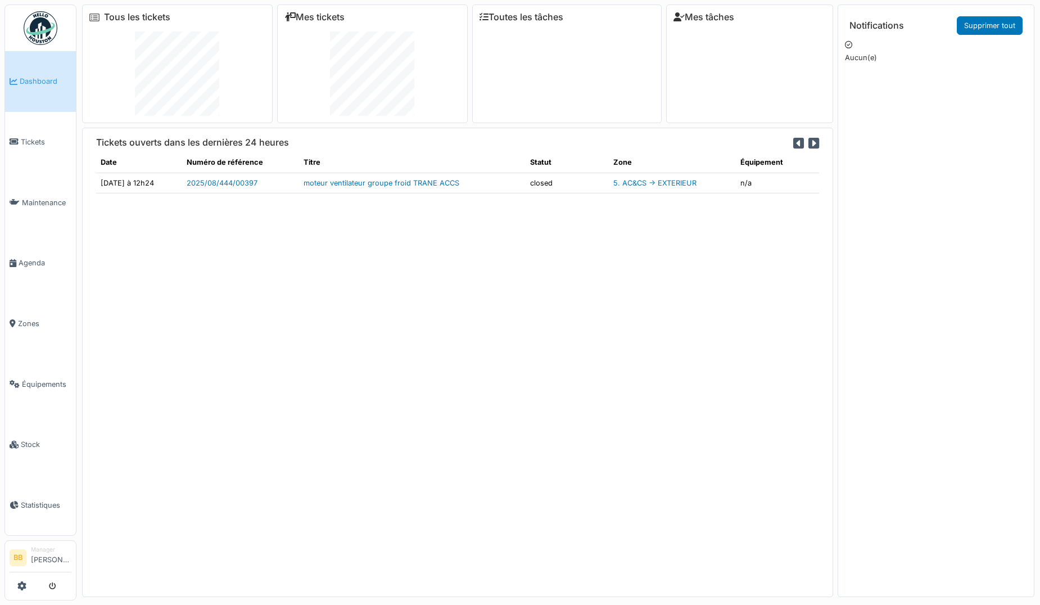 The width and height of the screenshot is (1040, 605). Describe the element at coordinates (40, 263) in the screenshot. I see `a: Agenda` at that location.